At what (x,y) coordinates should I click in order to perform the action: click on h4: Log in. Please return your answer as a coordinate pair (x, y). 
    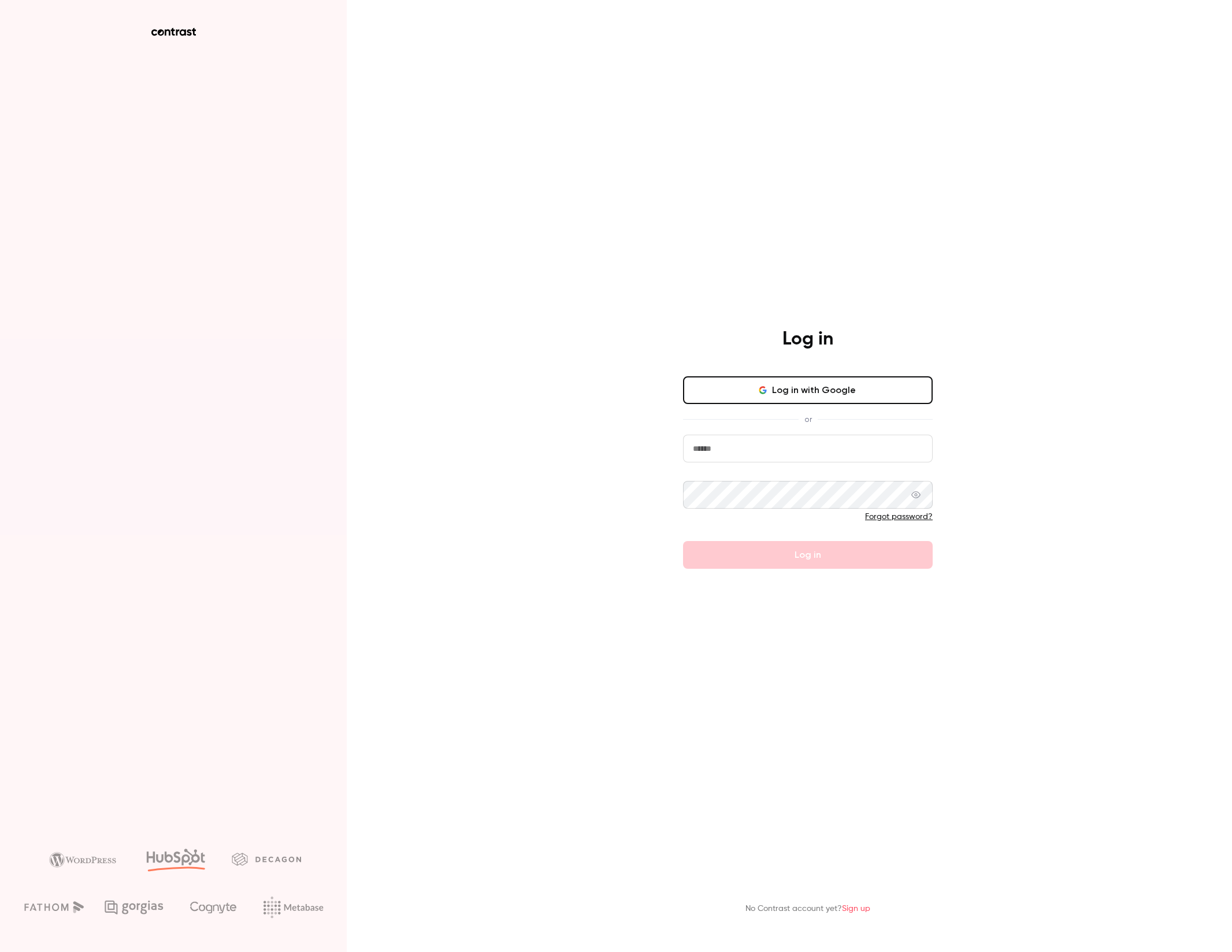
    Looking at the image, I should click on (808, 340).